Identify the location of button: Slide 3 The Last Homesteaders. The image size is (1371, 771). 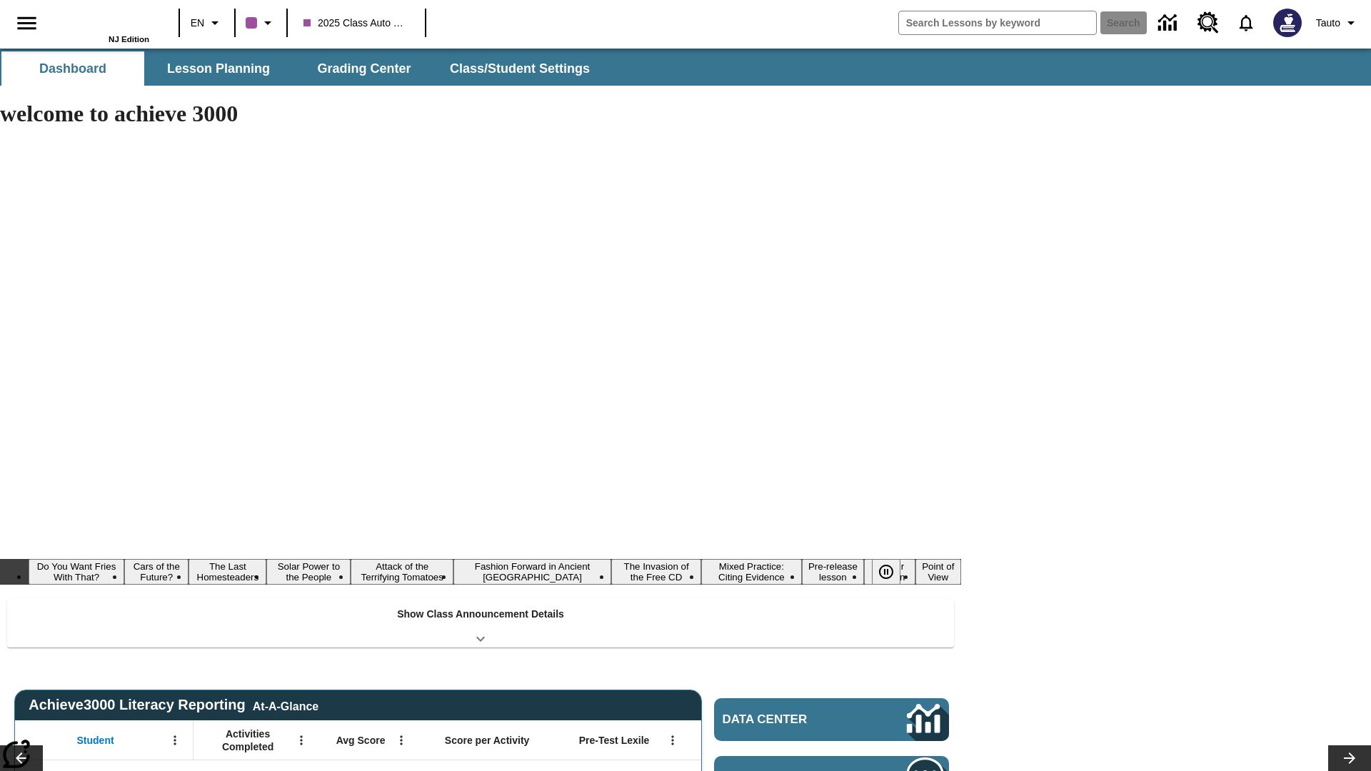
(227, 572).